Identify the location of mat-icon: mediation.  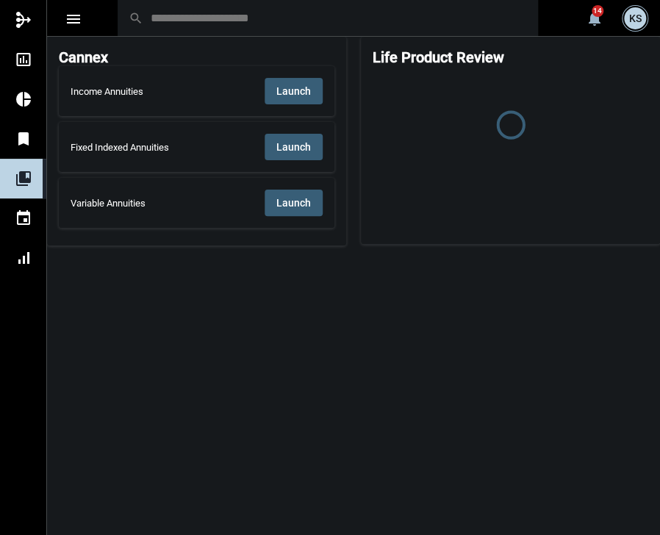
(24, 20).